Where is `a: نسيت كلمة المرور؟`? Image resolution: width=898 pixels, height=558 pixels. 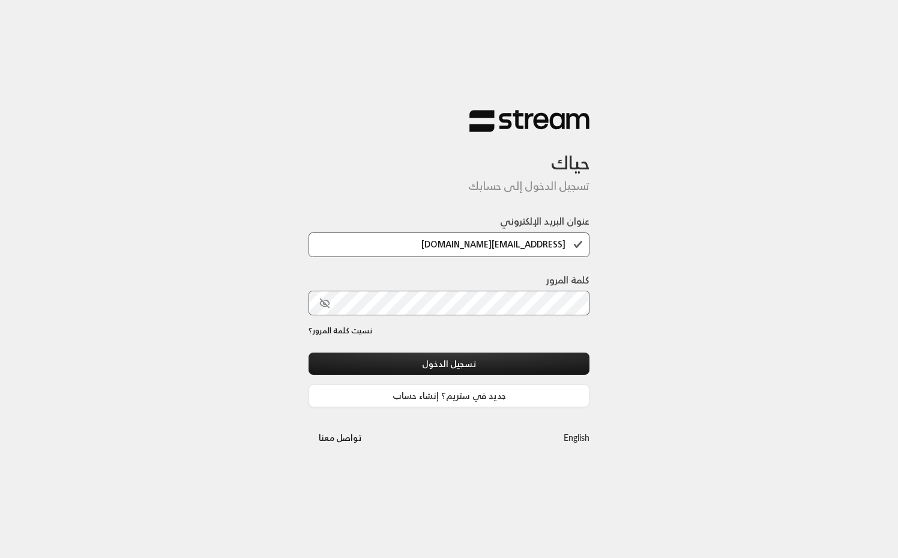
a: نسيت كلمة المرور؟ is located at coordinates (340, 331).